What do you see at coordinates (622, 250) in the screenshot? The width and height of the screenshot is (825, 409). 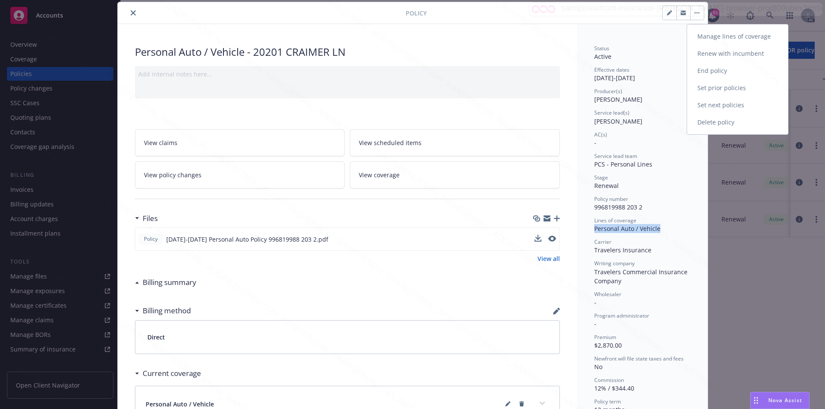 I see `span: Travelers Insurance` at bounding box center [622, 250].